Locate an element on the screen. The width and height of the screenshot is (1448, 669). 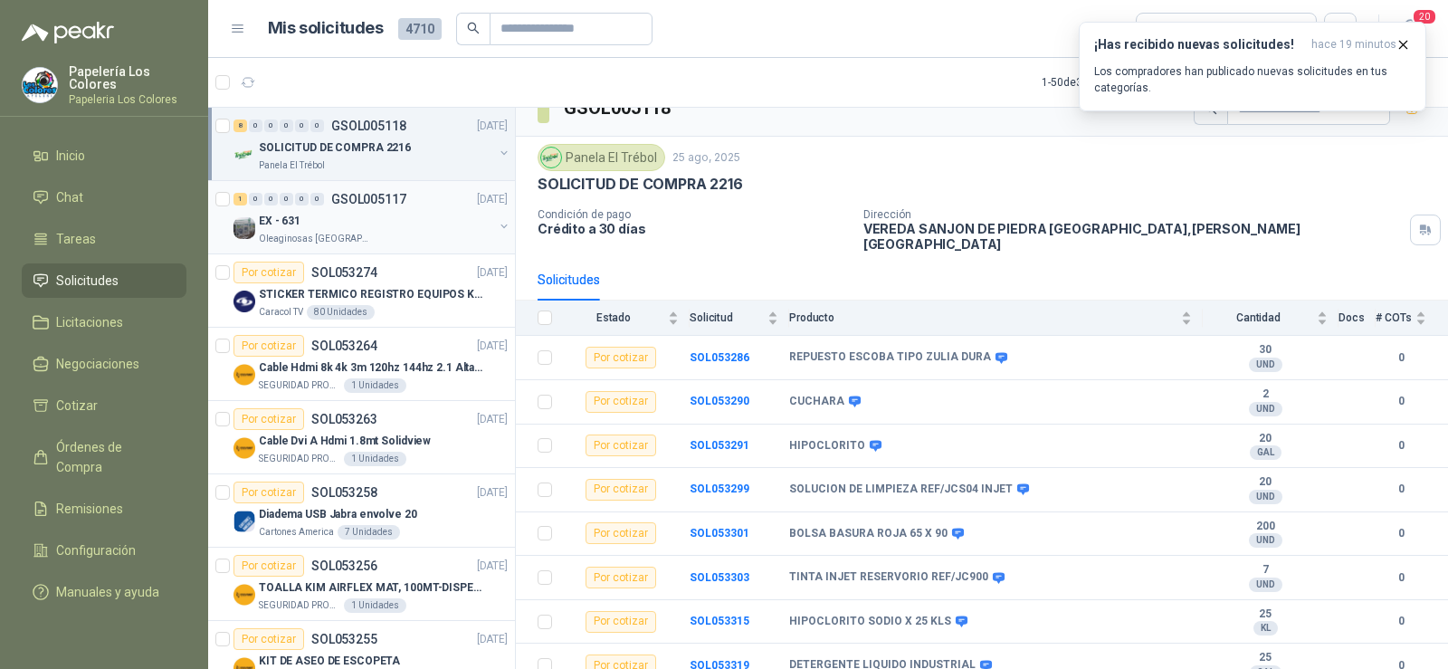
span: Órdenes de Compra is located at coordinates (112, 457).